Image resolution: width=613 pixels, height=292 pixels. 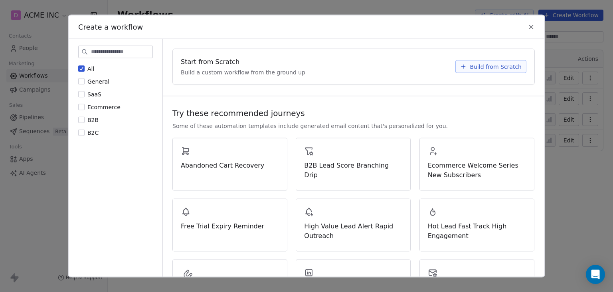 What do you see at coordinates (81, 107) in the screenshot?
I see `button: Ecommerce` at bounding box center [81, 107].